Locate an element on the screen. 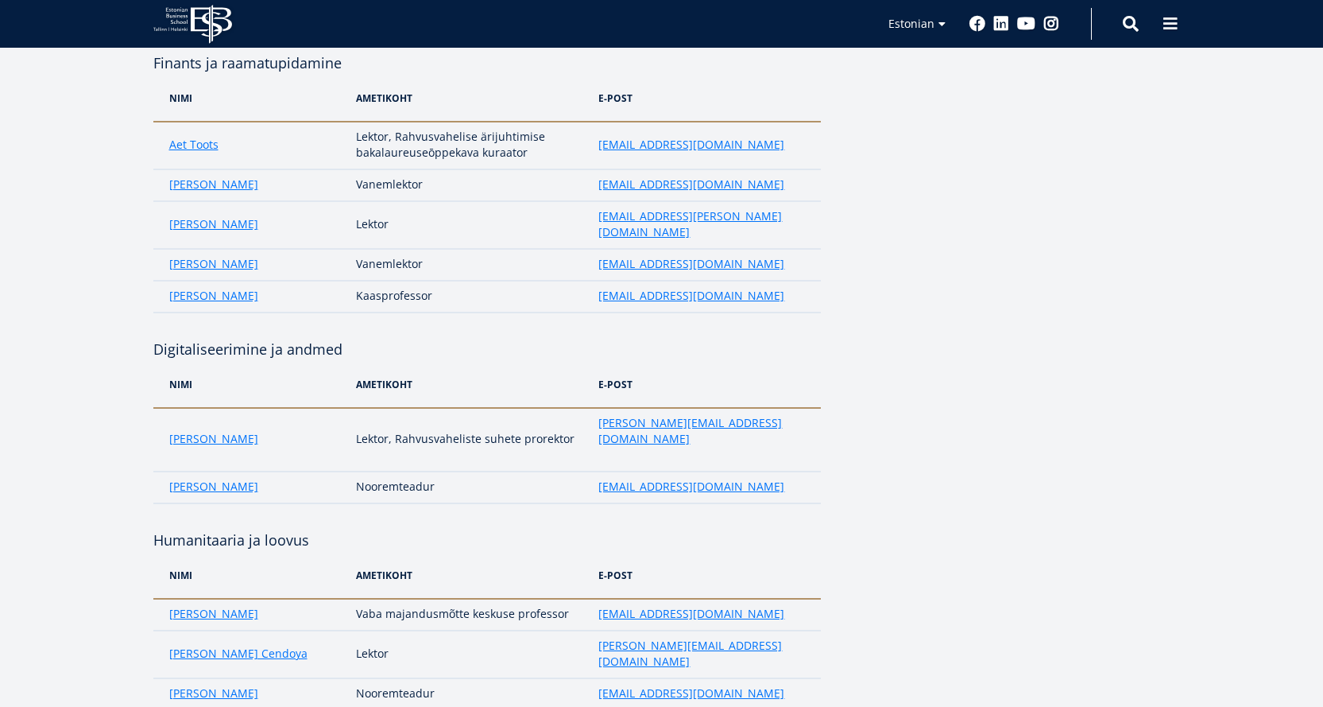 The height and width of the screenshot is (707, 1323). a: Linkedin is located at coordinates (1001, 24).